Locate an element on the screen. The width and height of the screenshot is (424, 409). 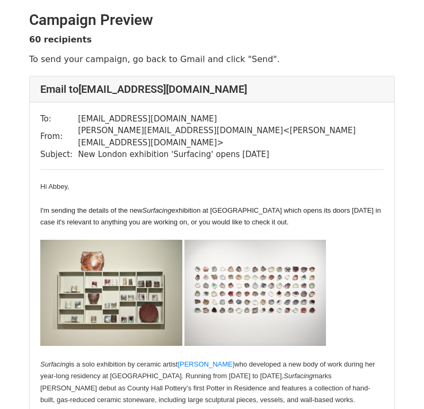
strong: 60 recipients is located at coordinates (60, 39).